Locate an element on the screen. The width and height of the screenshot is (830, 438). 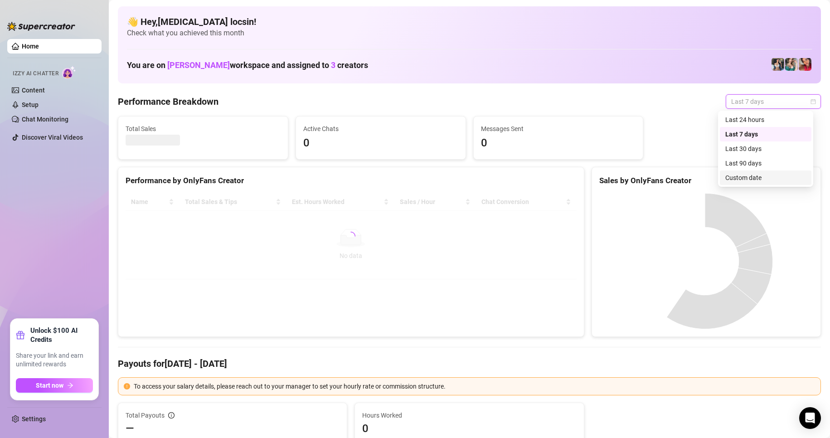
span: arrow-right is located at coordinates (70, 385).